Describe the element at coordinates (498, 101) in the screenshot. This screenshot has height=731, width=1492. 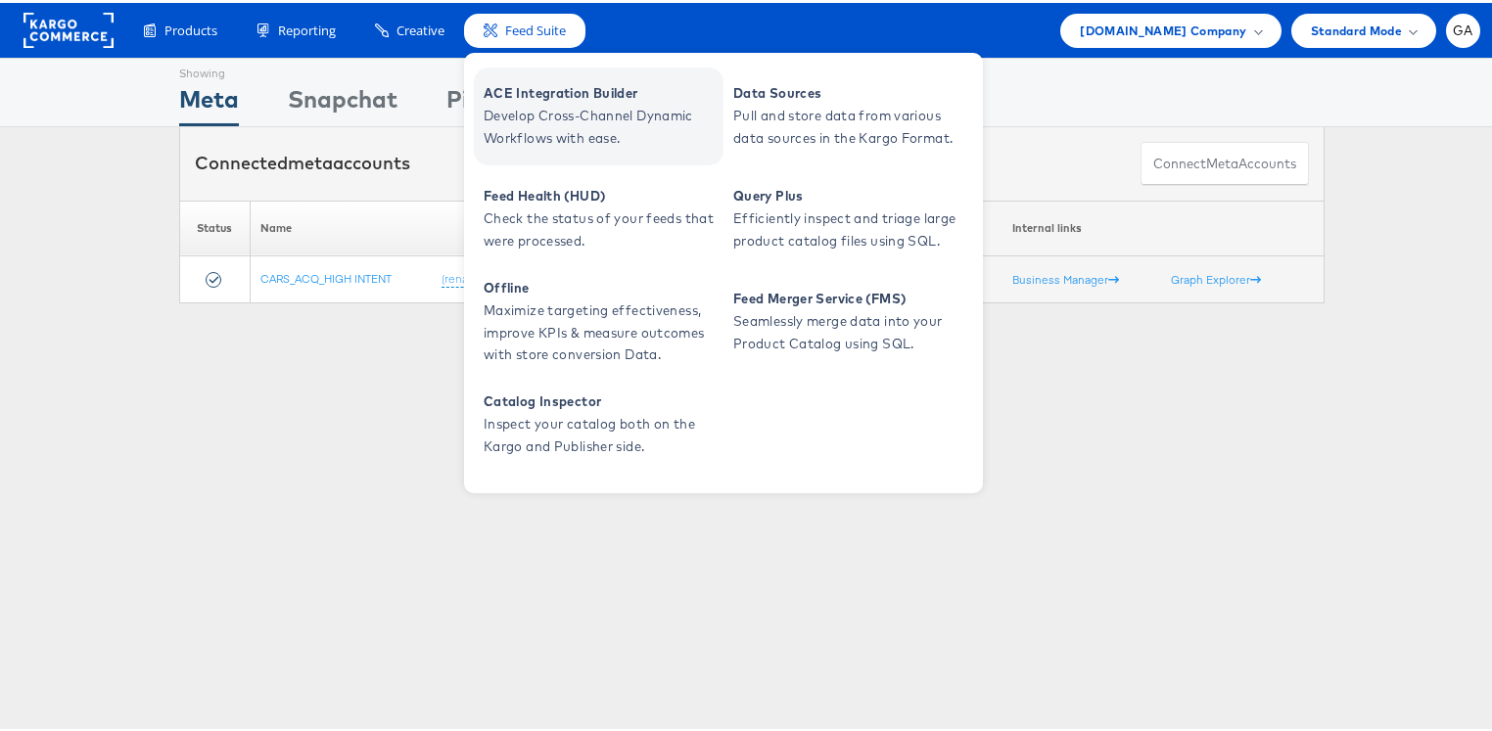
I see `div: Pinterest` at that location.